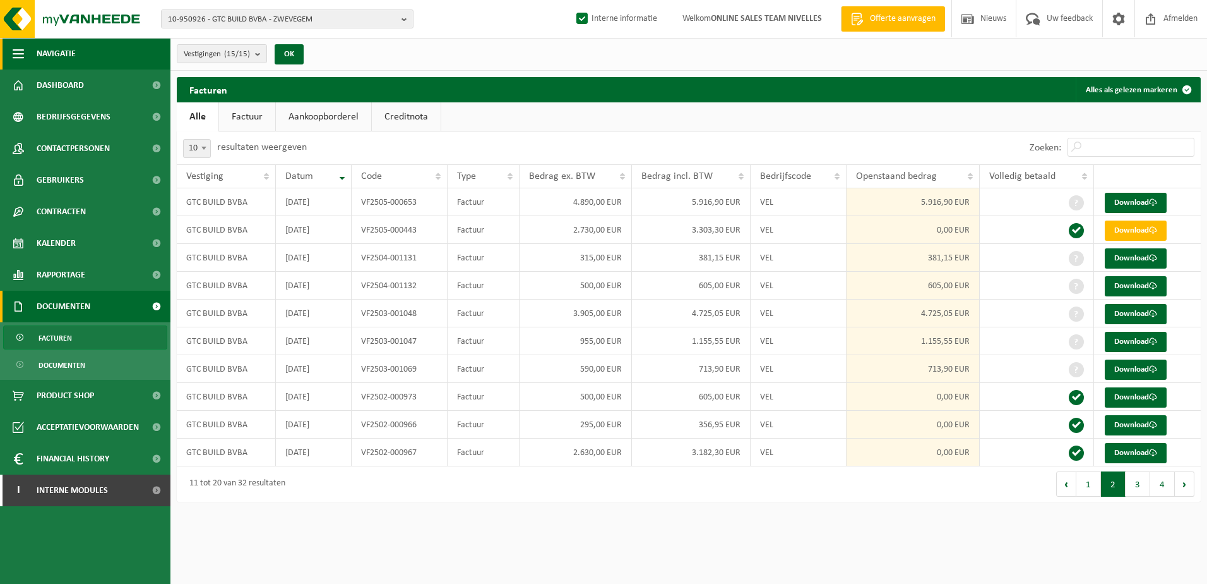 This screenshot has height=584, width=1207. I want to click on button: Previous, so click(1067, 484).